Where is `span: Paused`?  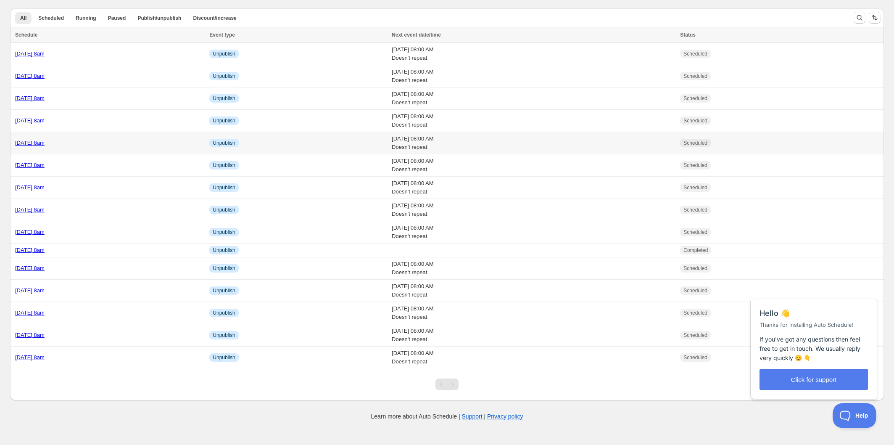
span: Paused is located at coordinates (117, 18).